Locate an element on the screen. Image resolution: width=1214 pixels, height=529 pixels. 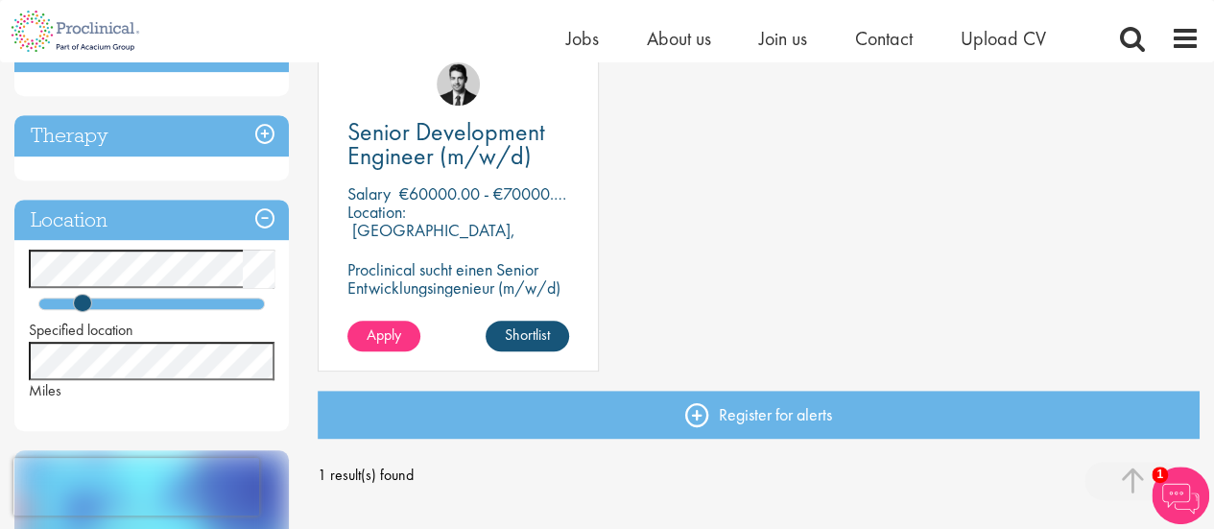
span: Location: is located at coordinates (376, 211).